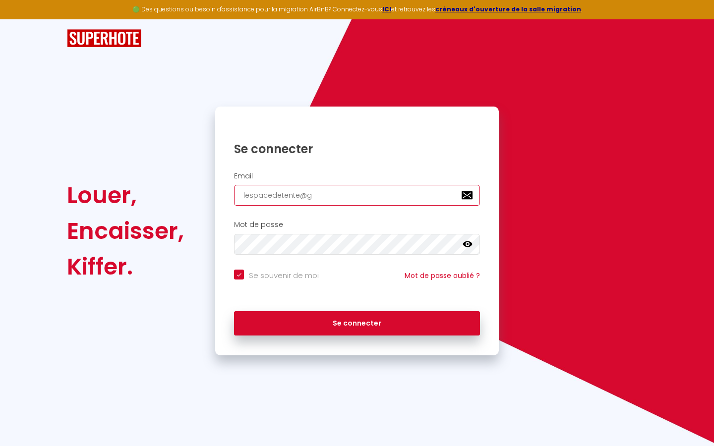  I want to click on button: Se connecter, so click(357, 324).